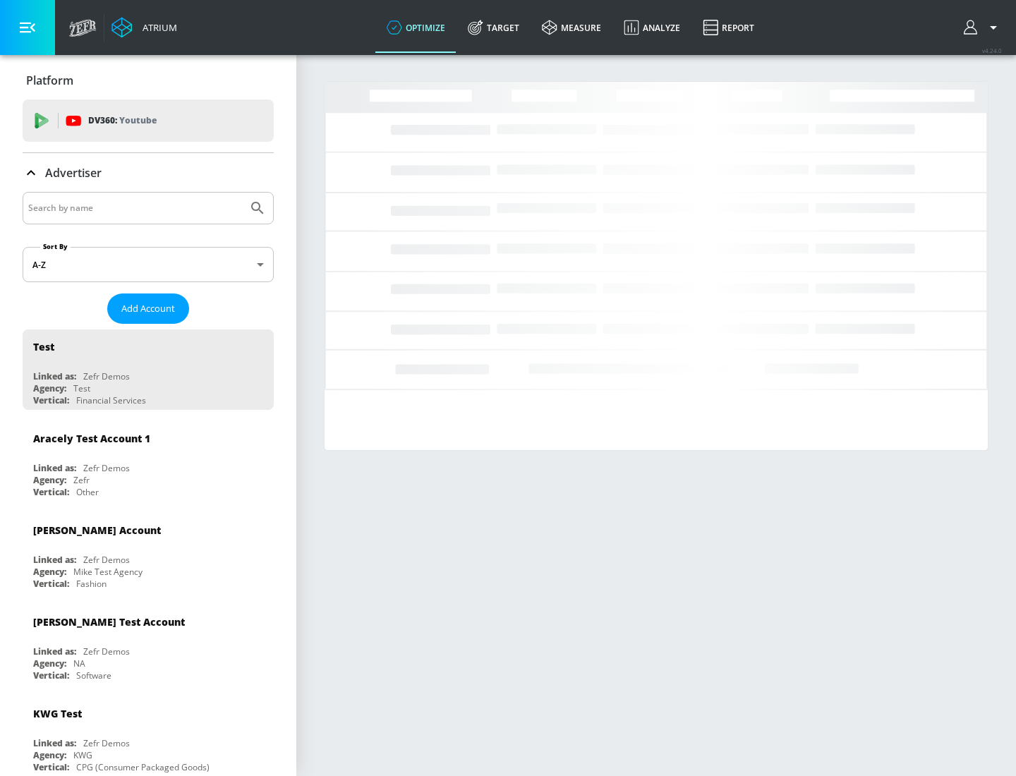  Describe the element at coordinates (81, 480) in the screenshot. I see `div: Zefr` at that location.